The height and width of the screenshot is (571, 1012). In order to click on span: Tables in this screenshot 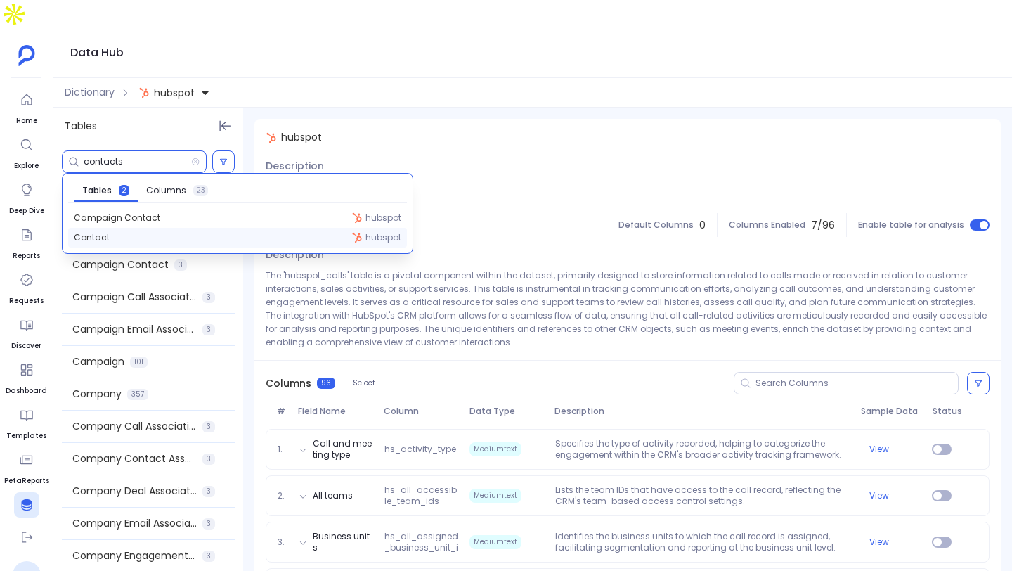, I will do `click(97, 190)`.